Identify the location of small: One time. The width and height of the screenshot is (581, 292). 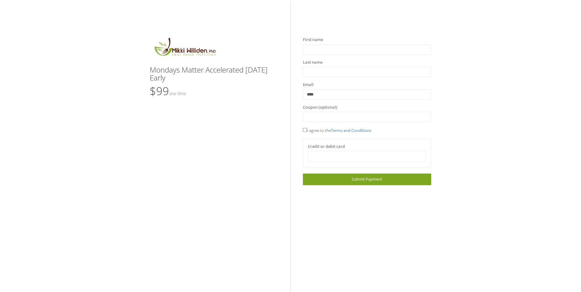
(178, 93).